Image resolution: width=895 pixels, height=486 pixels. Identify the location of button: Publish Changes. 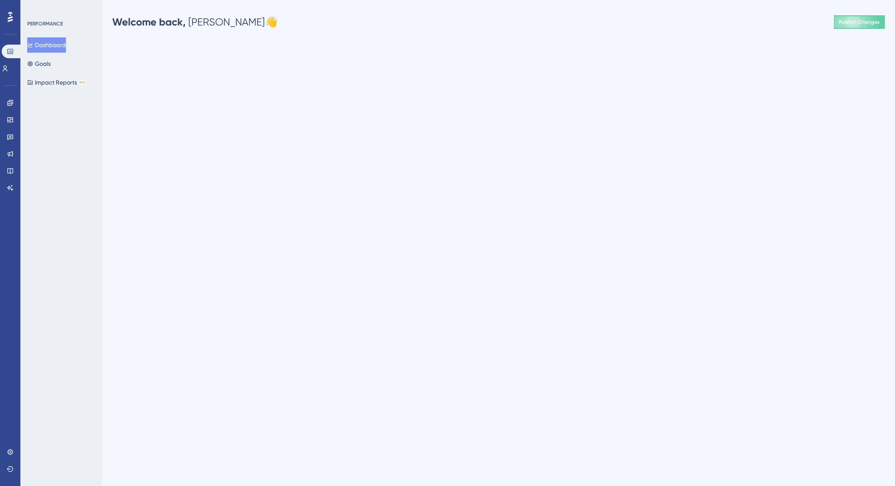
(859, 22).